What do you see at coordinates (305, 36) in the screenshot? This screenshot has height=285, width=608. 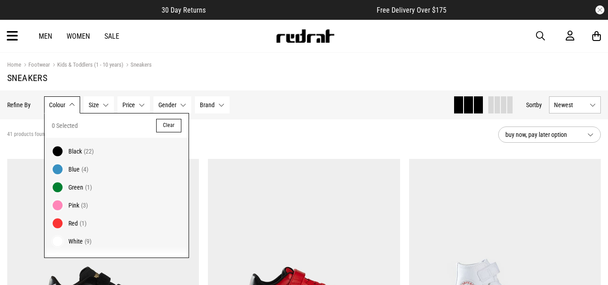 I see `img: Redrat logo` at bounding box center [305, 36].